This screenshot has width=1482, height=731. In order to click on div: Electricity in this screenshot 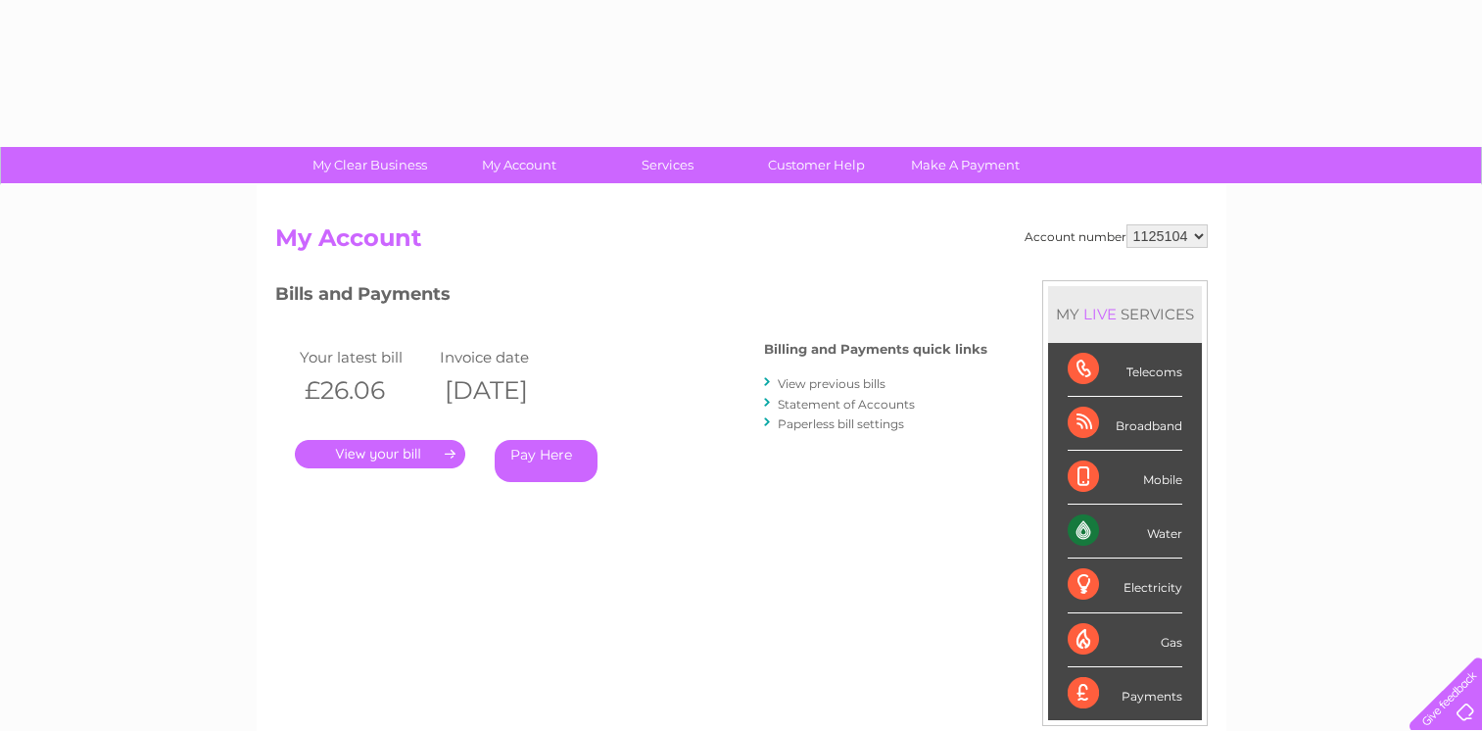, I will do `click(1124, 585)`.